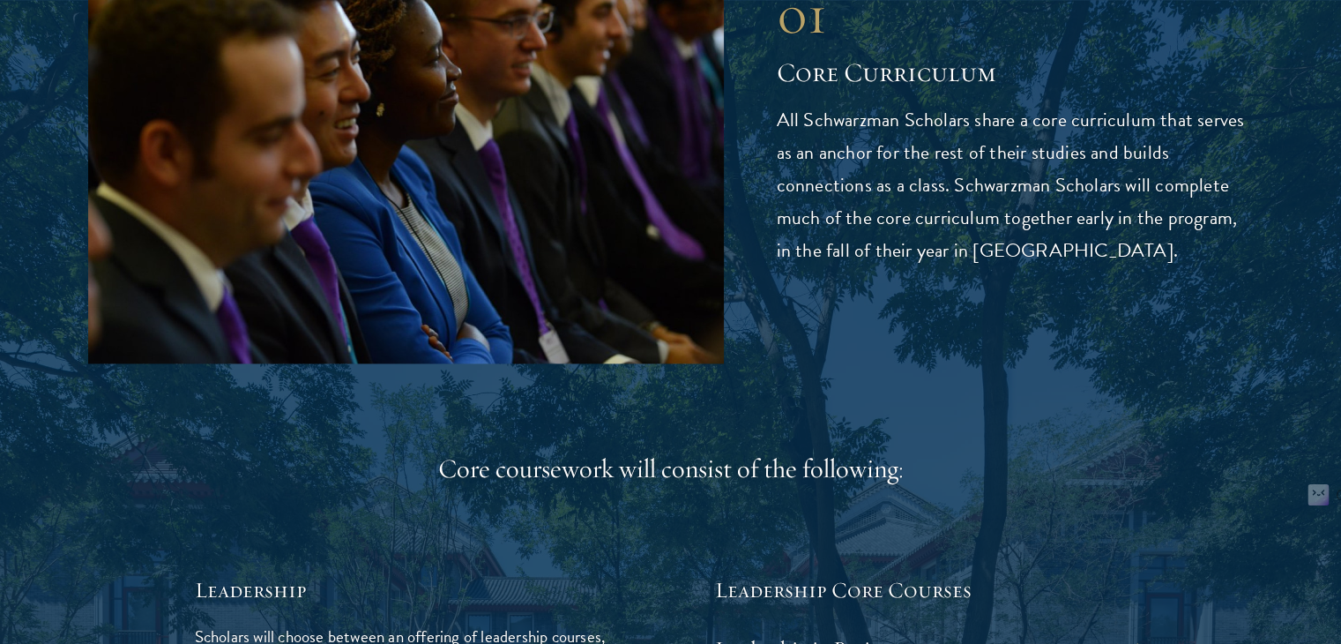 The height and width of the screenshot is (644, 1341). Describe the element at coordinates (1015, 73) in the screenshot. I see `h2: Core Curriculum` at that location.